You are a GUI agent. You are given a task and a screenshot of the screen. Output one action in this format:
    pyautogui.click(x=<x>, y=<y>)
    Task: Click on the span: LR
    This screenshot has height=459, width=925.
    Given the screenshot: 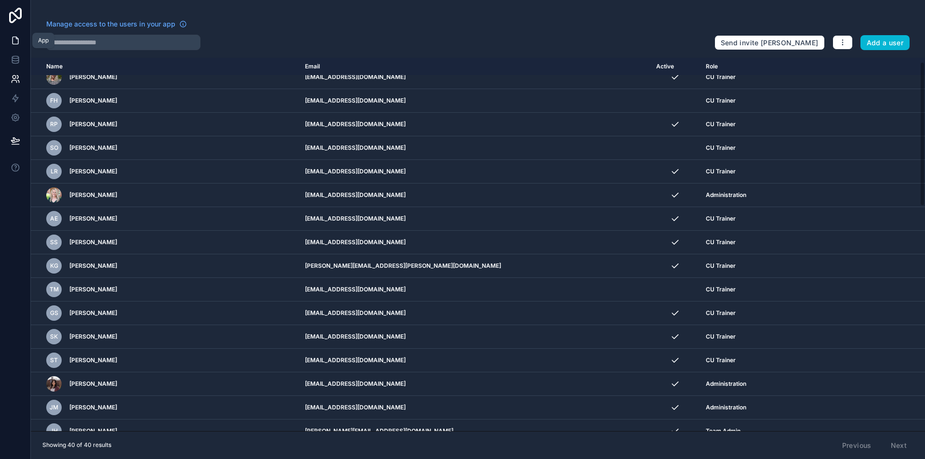 What is the action you would take?
    pyautogui.click(x=54, y=171)
    